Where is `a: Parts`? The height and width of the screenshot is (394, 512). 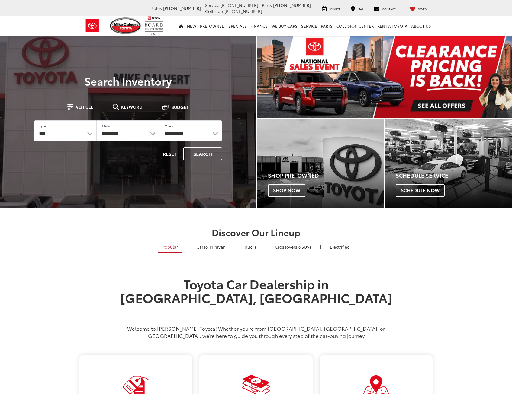
a: Parts is located at coordinates (327, 26).